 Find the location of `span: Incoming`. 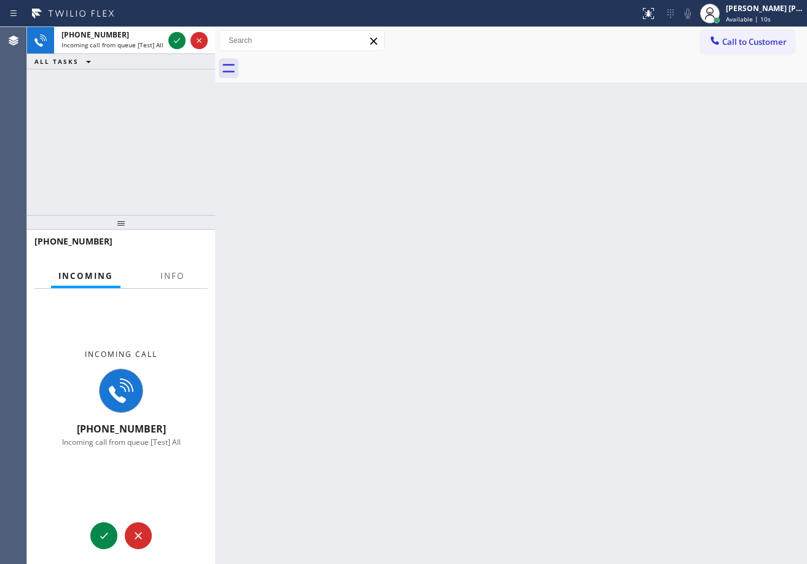

span: Incoming is located at coordinates (85, 276).